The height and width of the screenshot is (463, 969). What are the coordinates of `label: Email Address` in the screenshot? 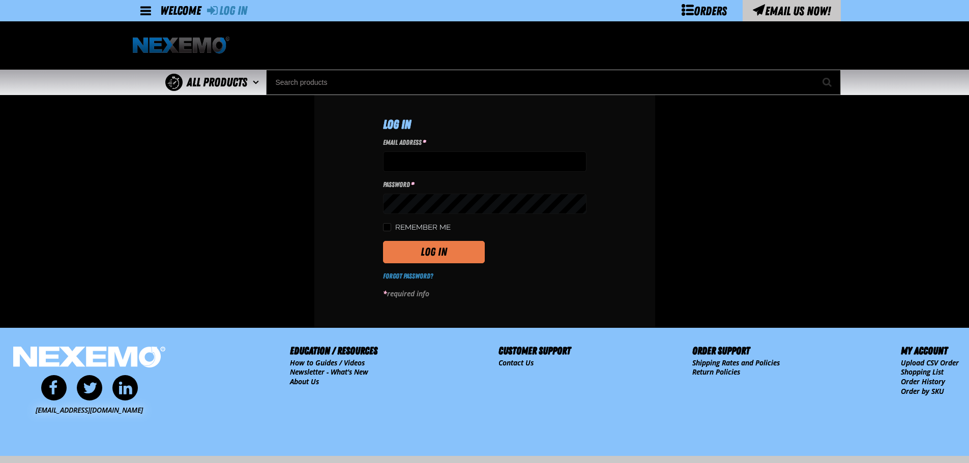 It's located at (485, 142).